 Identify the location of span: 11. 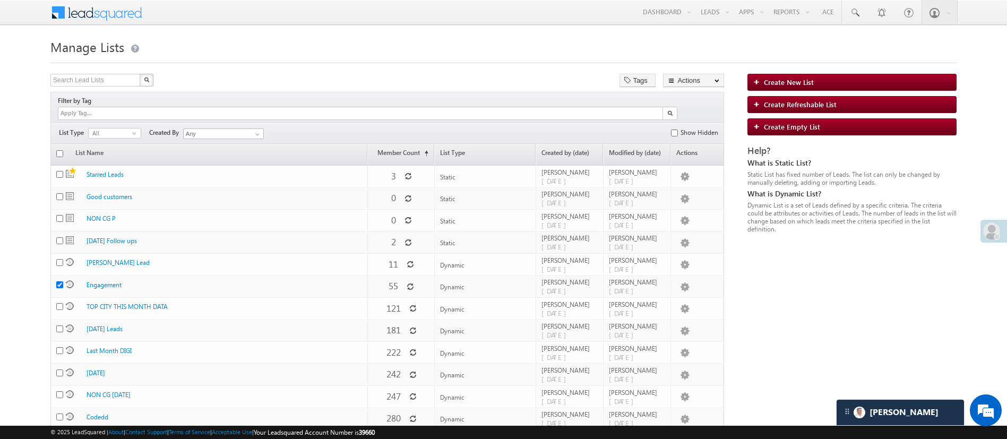
(393, 264).